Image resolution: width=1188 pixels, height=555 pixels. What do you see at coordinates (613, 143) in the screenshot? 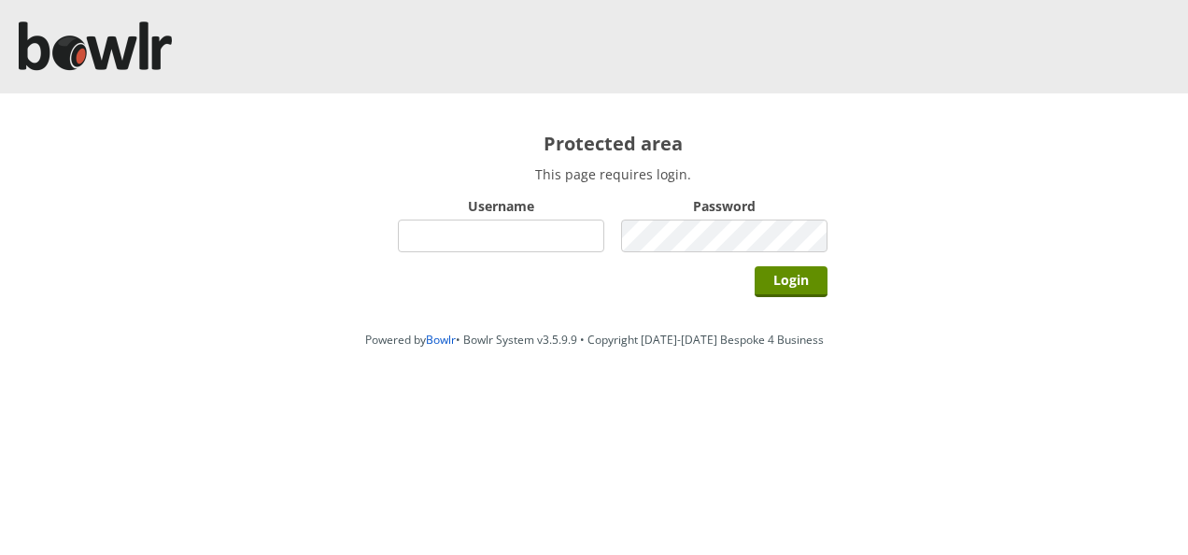
I see `h2: Protected area` at bounding box center [613, 143].